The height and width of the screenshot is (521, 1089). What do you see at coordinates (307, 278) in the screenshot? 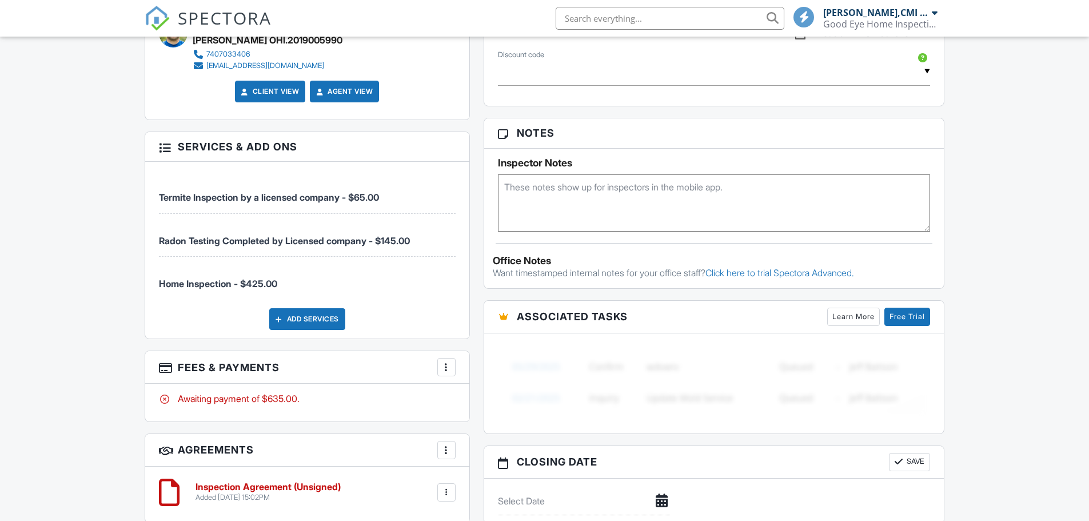
I see `li: Service: Home Inspection` at bounding box center [307, 278].